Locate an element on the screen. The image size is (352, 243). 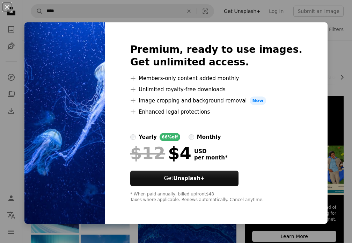
h2: Premium, ready to use images. Get unlimited access. is located at coordinates (216, 56).